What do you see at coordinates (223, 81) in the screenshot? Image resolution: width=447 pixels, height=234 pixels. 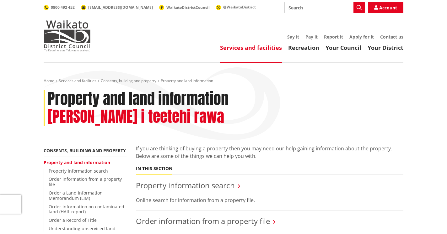 I see `nav: breadcrumb` at bounding box center [223, 81].